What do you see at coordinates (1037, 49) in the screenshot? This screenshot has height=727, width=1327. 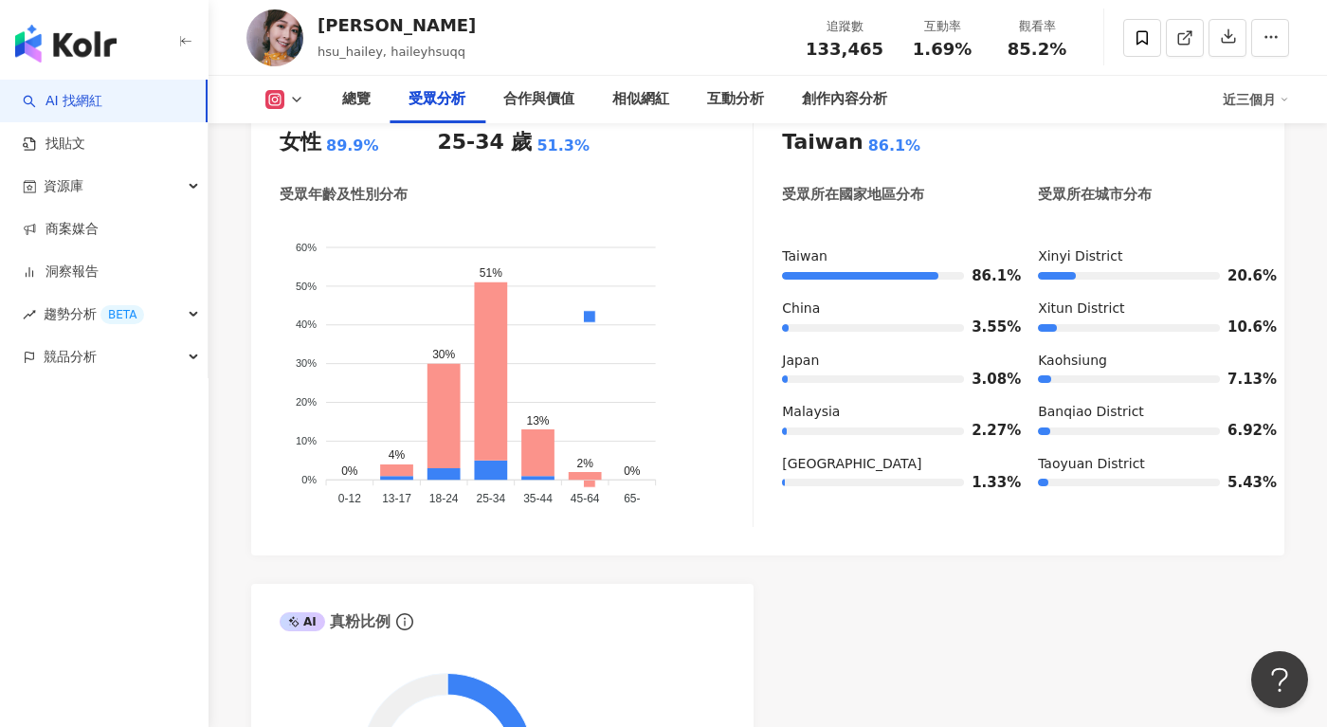 I see `span: 85.2%` at bounding box center [1037, 49].